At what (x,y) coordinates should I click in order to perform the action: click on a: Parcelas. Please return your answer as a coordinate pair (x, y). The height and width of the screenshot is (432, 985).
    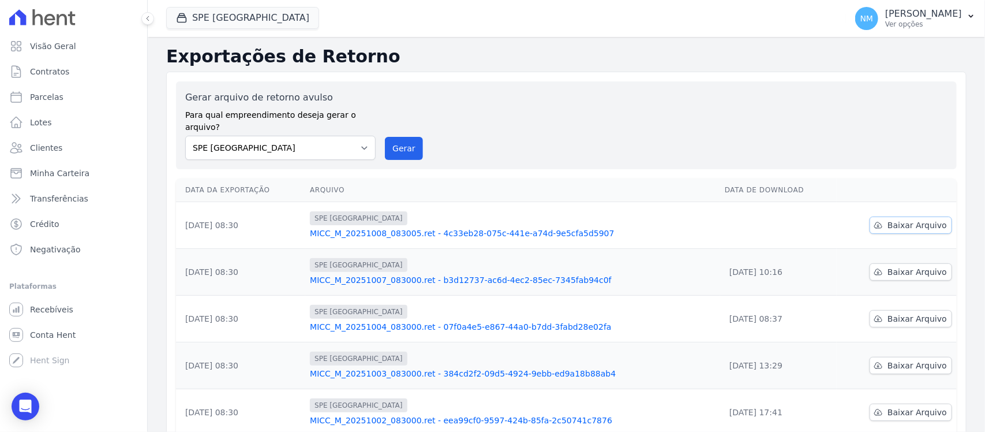
    Looking at the image, I should click on (73, 97).